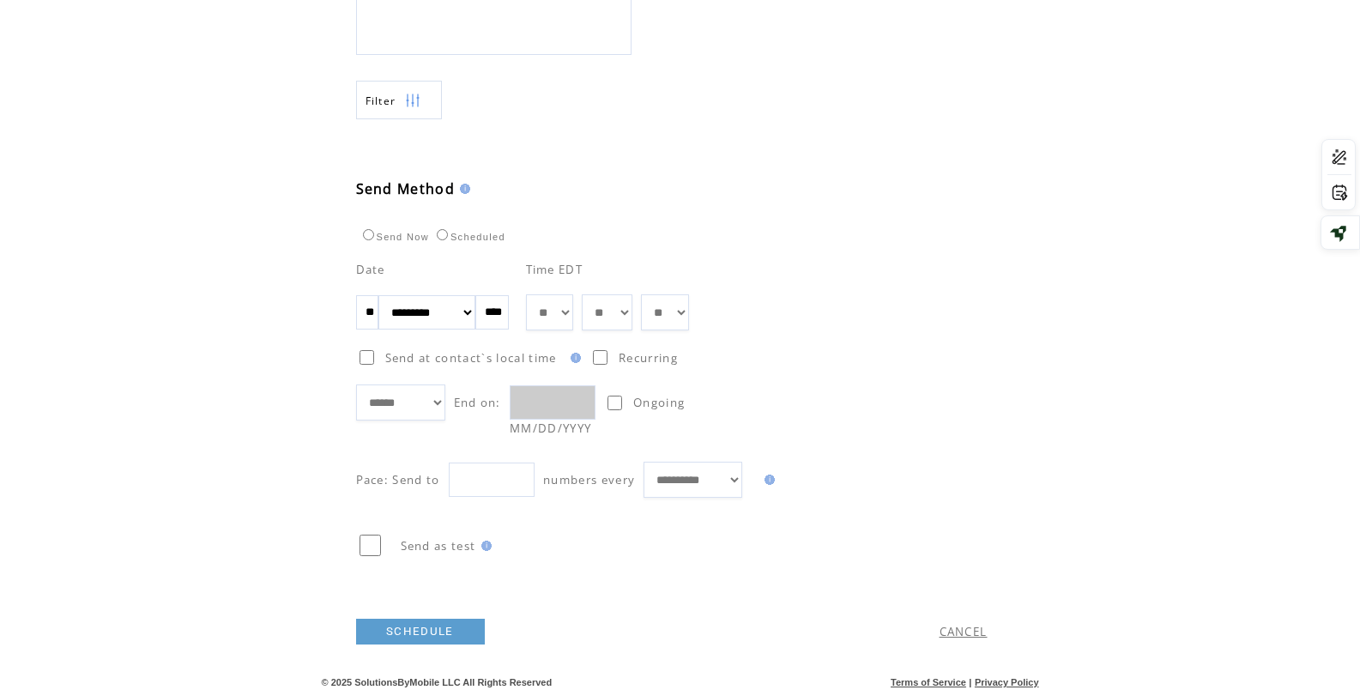 The width and height of the screenshot is (1360, 696). I want to click on span: Send as test, so click(439, 546).